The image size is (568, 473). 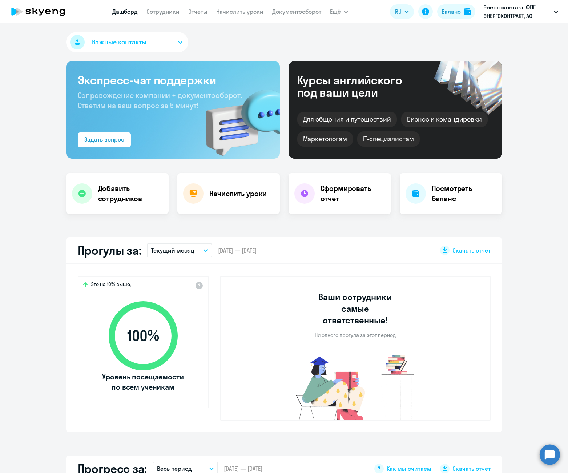 I want to click on button: Энергоконтакт, ФПГ ЭНЕРГОКОНТРАКТ, АО, so click(x=521, y=12).